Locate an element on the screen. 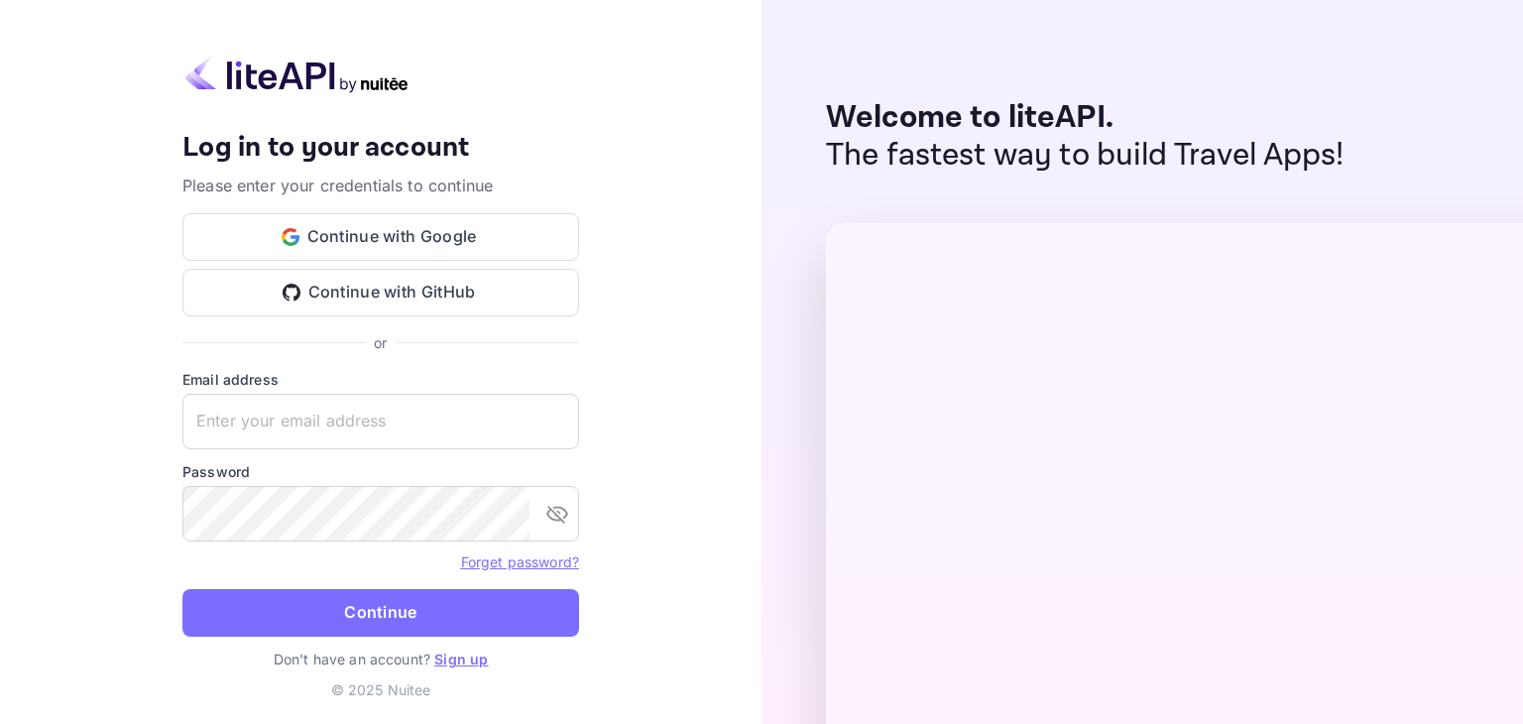  label: Password is located at coordinates (381, 471).